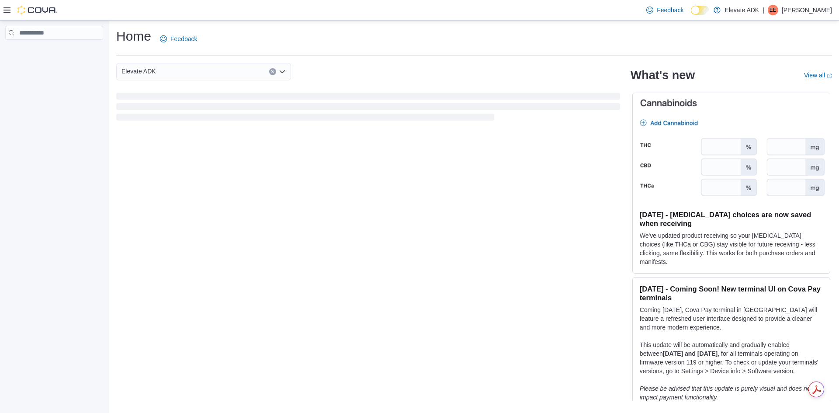 Image resolution: width=839 pixels, height=413 pixels. Describe the element at coordinates (54, 52) in the screenshot. I see `nav: Complex example` at that location.